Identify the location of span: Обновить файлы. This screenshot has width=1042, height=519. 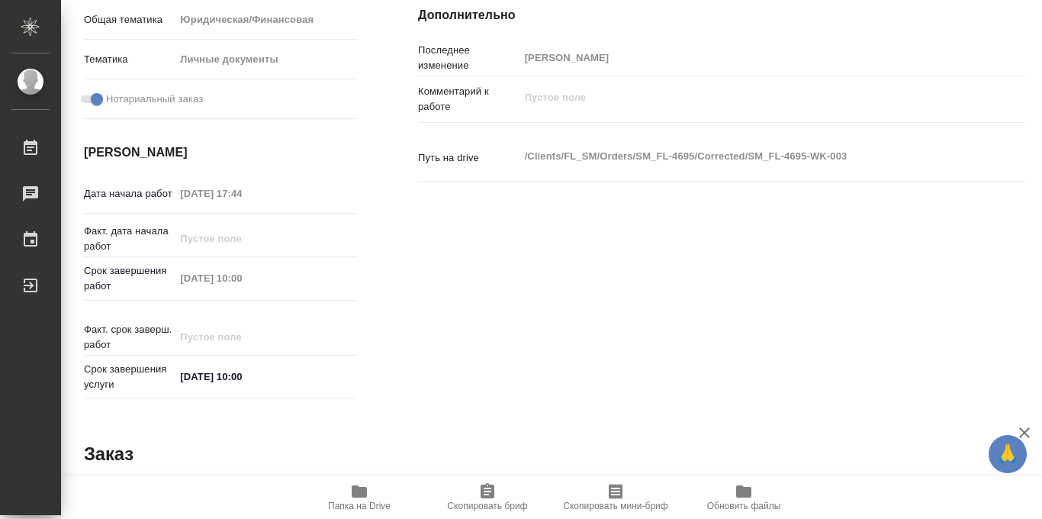
(744, 506).